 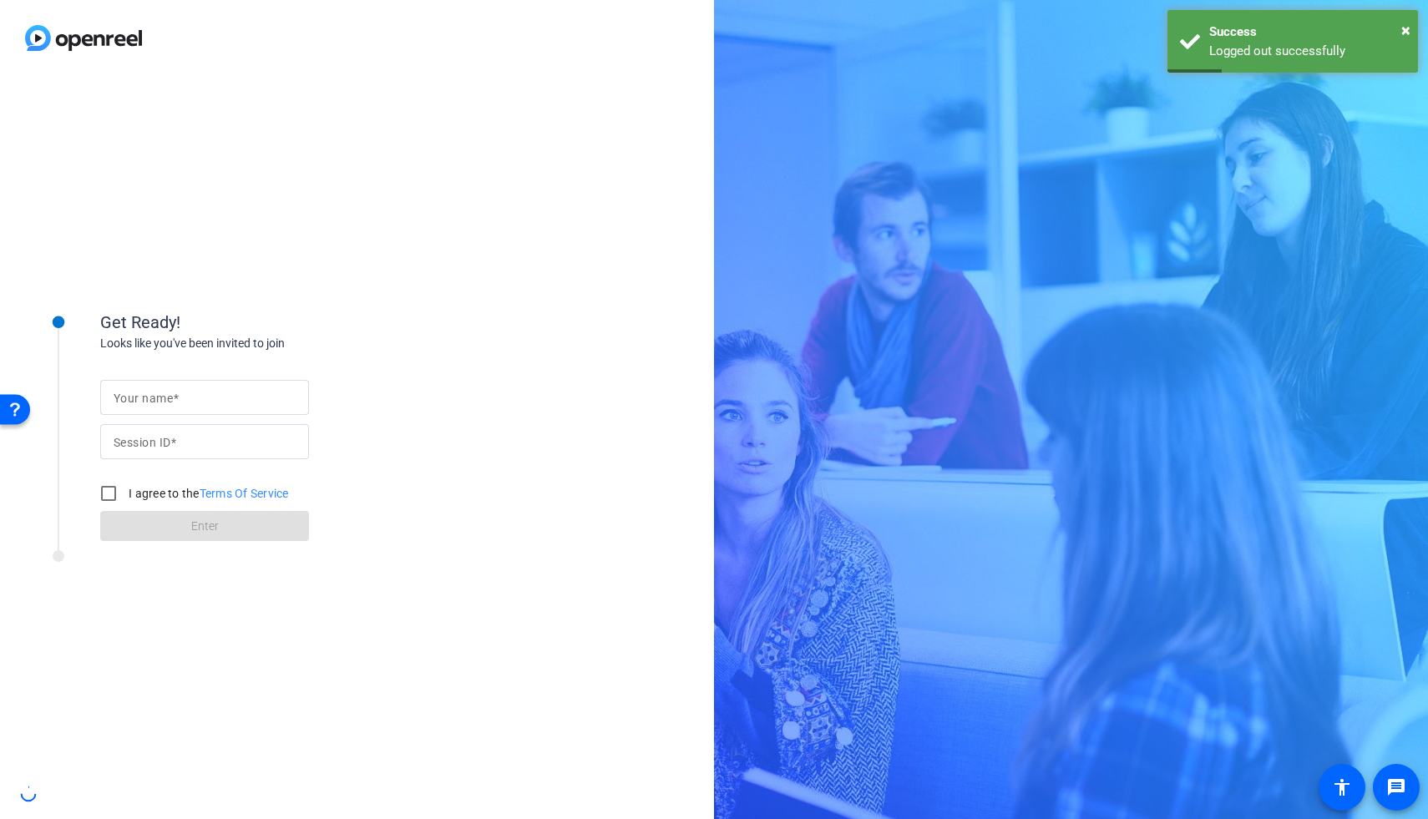 I want to click on div: Get Ready!, so click(x=267, y=322).